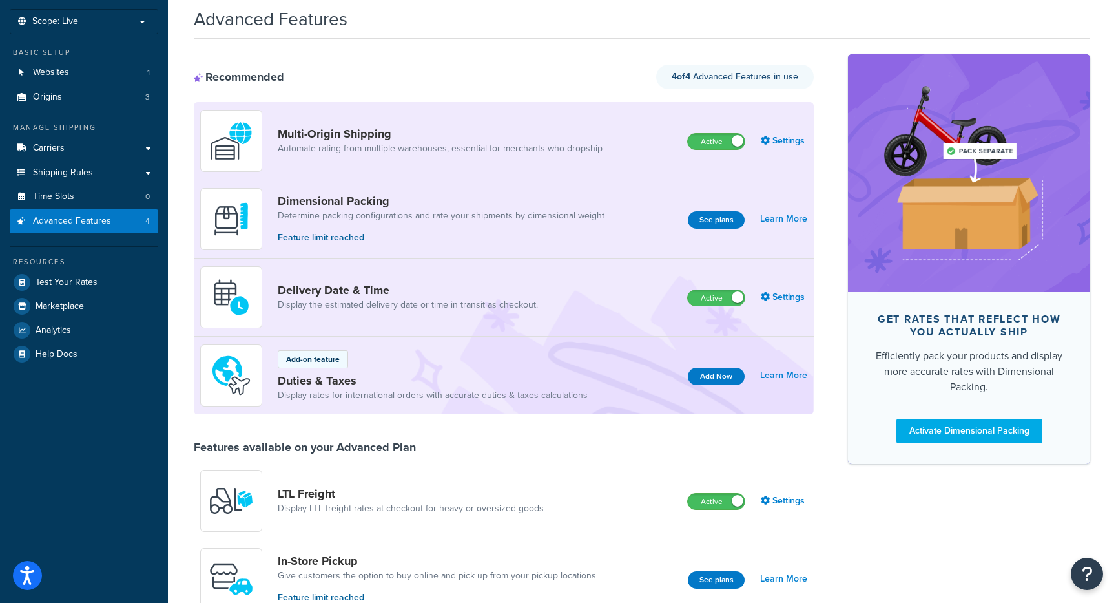 The image size is (1116, 603). Describe the element at coordinates (271, 19) in the screenshot. I see `h1: Advanced Features` at that location.